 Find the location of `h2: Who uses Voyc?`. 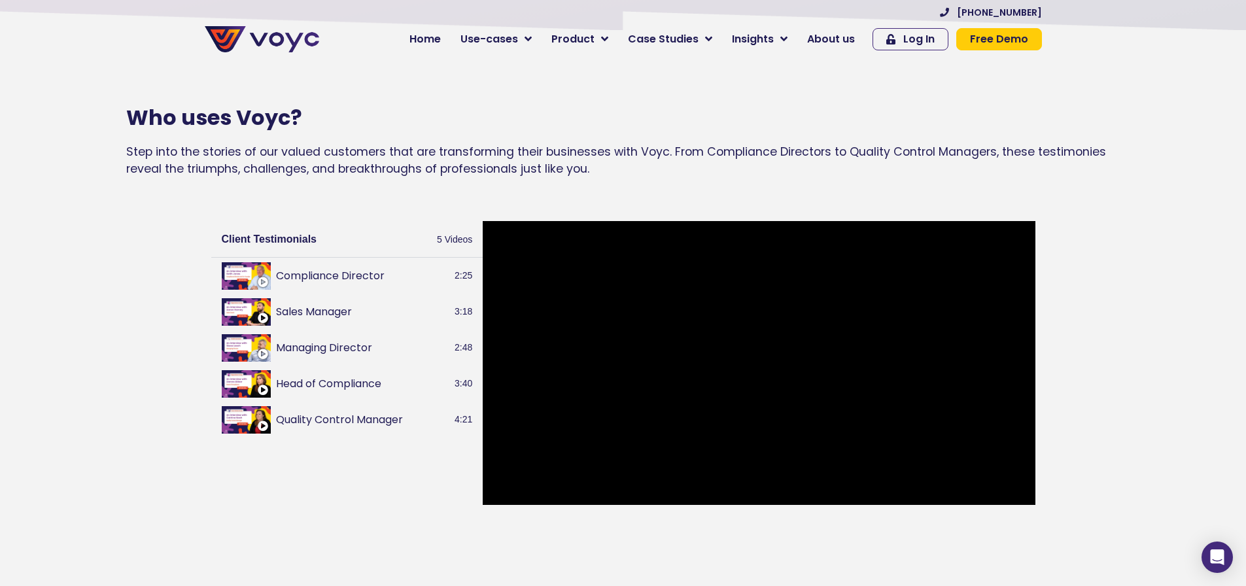

h2: Who uses Voyc? is located at coordinates (623, 118).